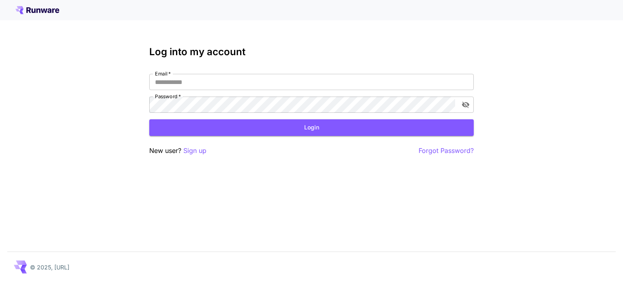  I want to click on button: toggle password visibility, so click(466, 105).